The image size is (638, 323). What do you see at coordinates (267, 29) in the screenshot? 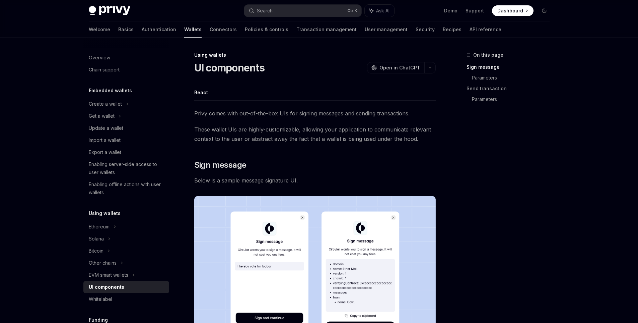
I see `a: Policies & controls` at bounding box center [267, 29].